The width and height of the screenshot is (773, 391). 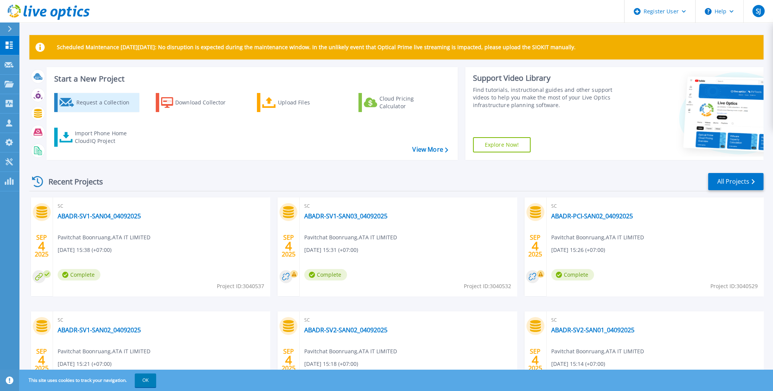 I want to click on div: Cloud Pricing Calculator, so click(x=409, y=103).